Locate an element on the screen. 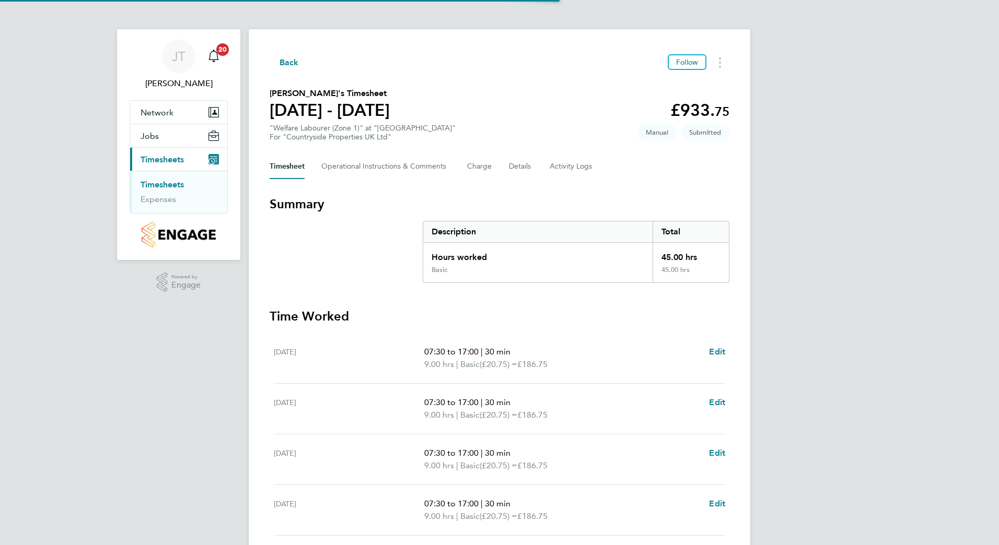 The height and width of the screenshot is (545, 999). div: Summary is located at coordinates (576, 252).